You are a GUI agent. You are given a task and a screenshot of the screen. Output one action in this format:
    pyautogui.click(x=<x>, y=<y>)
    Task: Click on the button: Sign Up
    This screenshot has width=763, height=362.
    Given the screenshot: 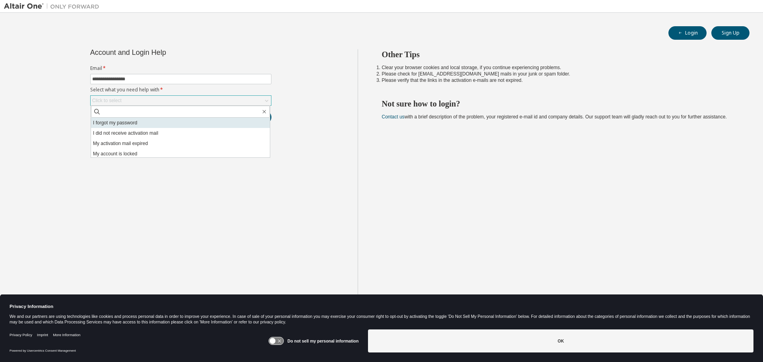 What is the action you would take?
    pyautogui.click(x=730, y=33)
    